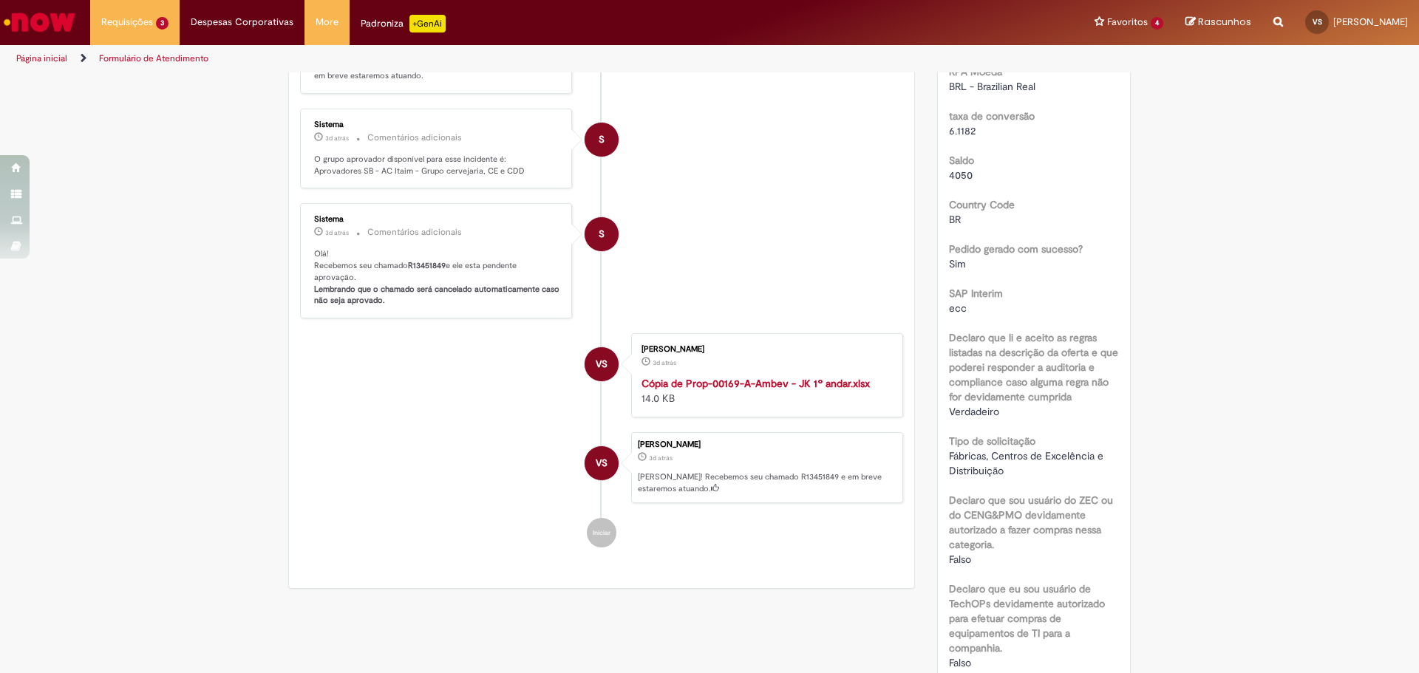 The width and height of the screenshot is (1419, 673). I want to click on ul: Trilhas de página, so click(473, 58).